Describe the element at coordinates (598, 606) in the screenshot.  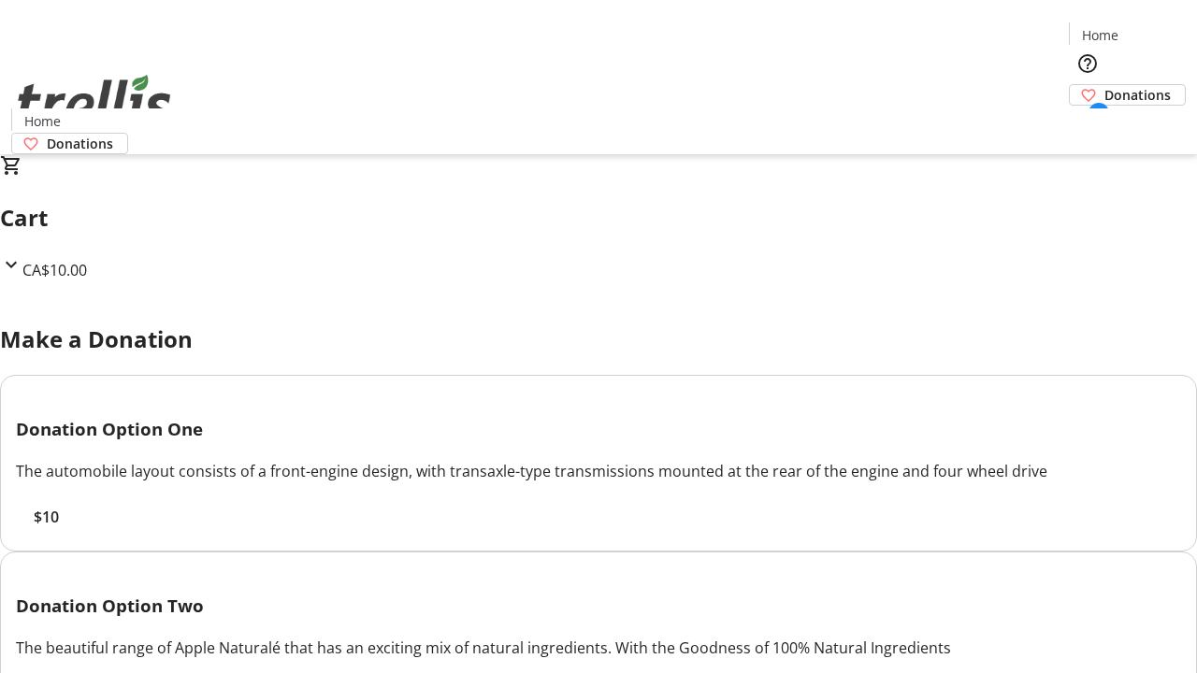
I see `h3: Donation Option Two` at that location.